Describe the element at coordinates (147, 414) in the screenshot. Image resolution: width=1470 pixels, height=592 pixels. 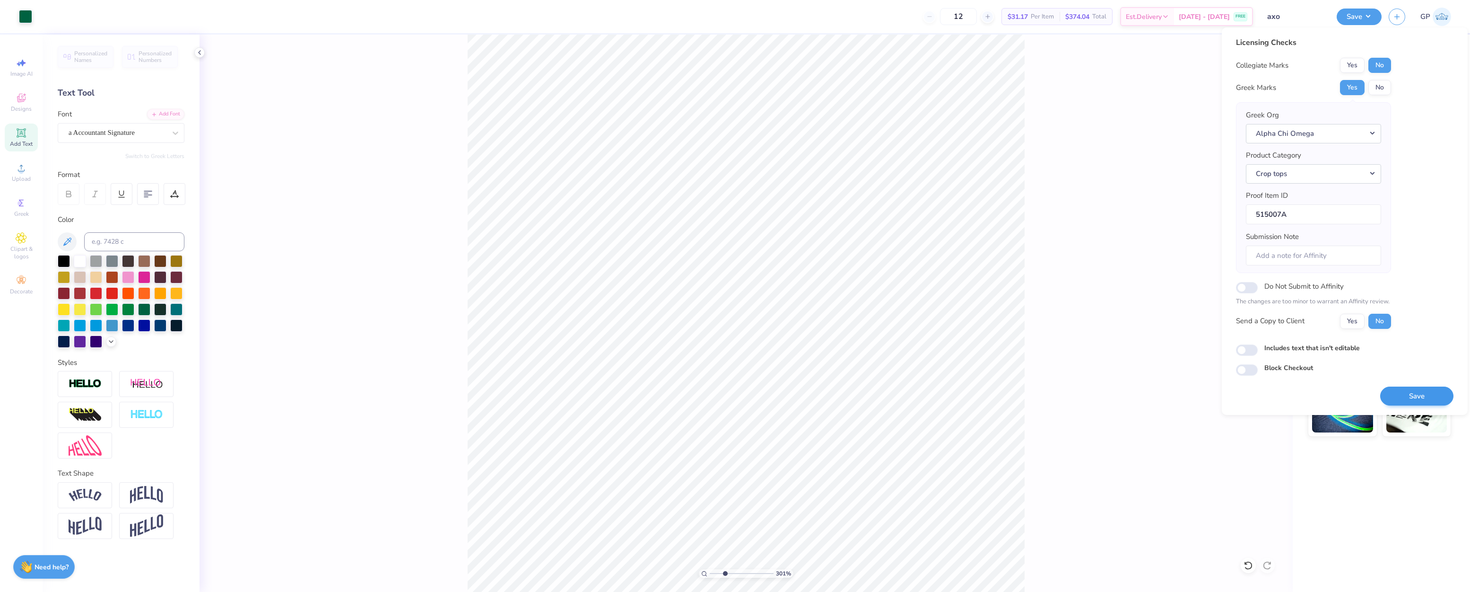
I see `img: Negative Space` at that location.